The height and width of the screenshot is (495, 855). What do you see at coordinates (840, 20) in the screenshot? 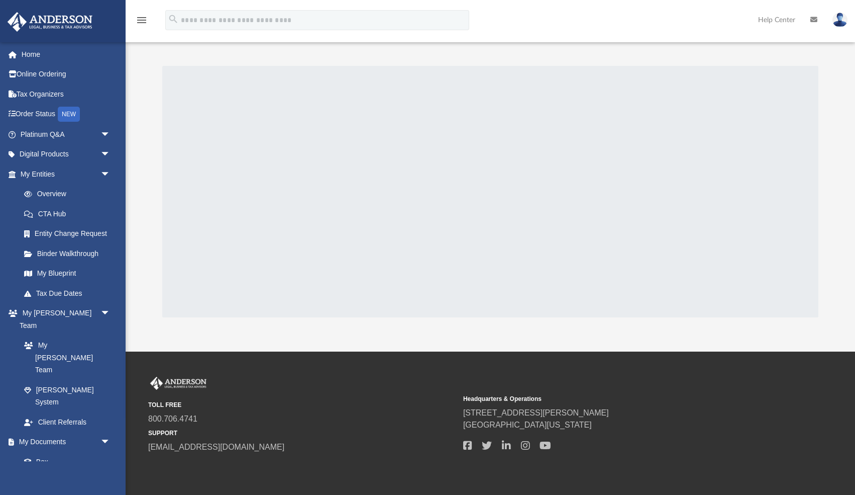
I see `img: User Pic` at bounding box center [840, 20].